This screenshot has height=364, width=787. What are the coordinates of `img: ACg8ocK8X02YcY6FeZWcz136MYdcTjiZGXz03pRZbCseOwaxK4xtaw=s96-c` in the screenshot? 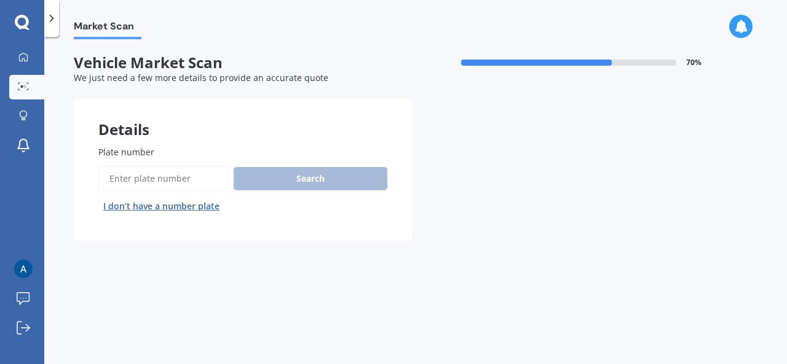 It's located at (23, 269).